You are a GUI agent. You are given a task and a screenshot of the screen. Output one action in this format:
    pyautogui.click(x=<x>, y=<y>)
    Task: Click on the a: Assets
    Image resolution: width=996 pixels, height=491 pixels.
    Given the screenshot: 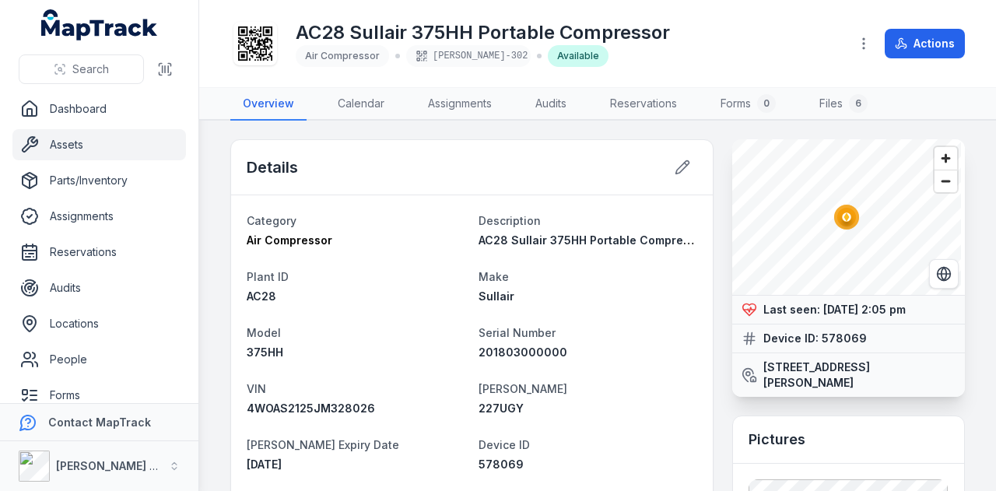 What is the action you would take?
    pyautogui.click(x=99, y=145)
    